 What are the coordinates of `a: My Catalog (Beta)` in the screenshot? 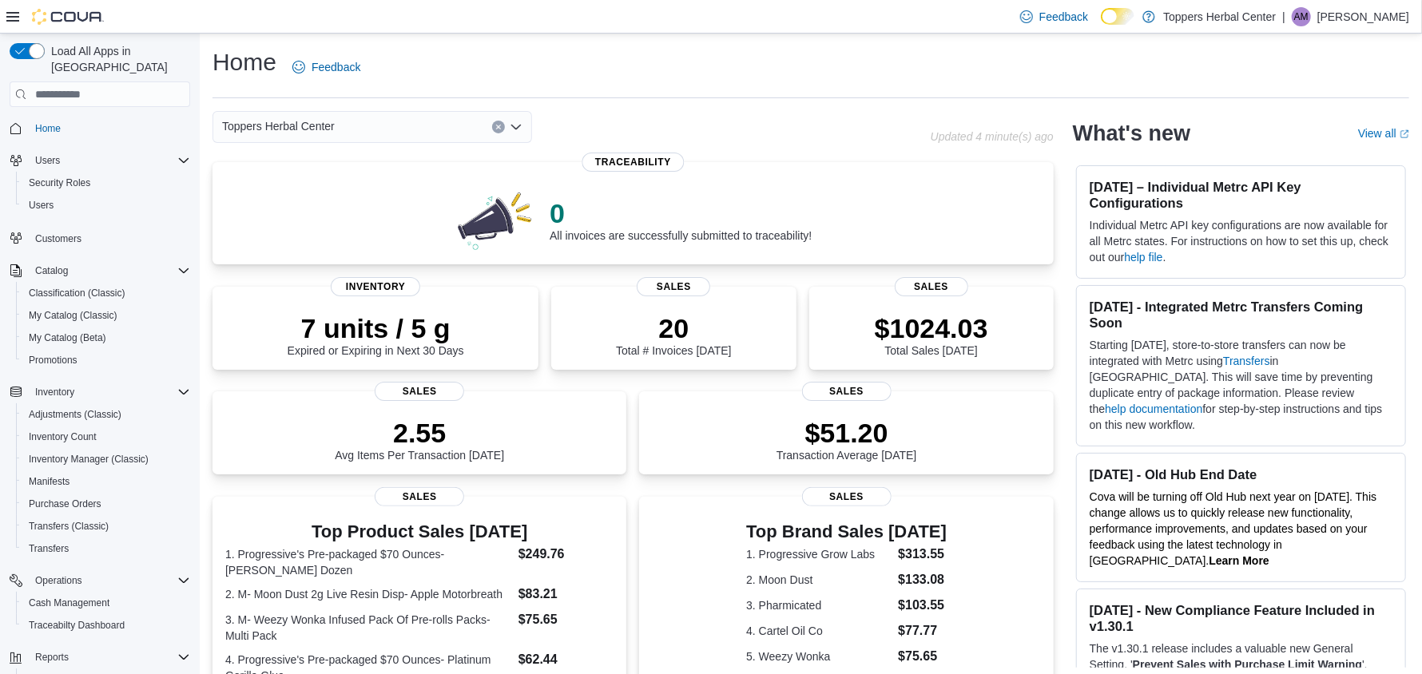 It's located at (67, 338).